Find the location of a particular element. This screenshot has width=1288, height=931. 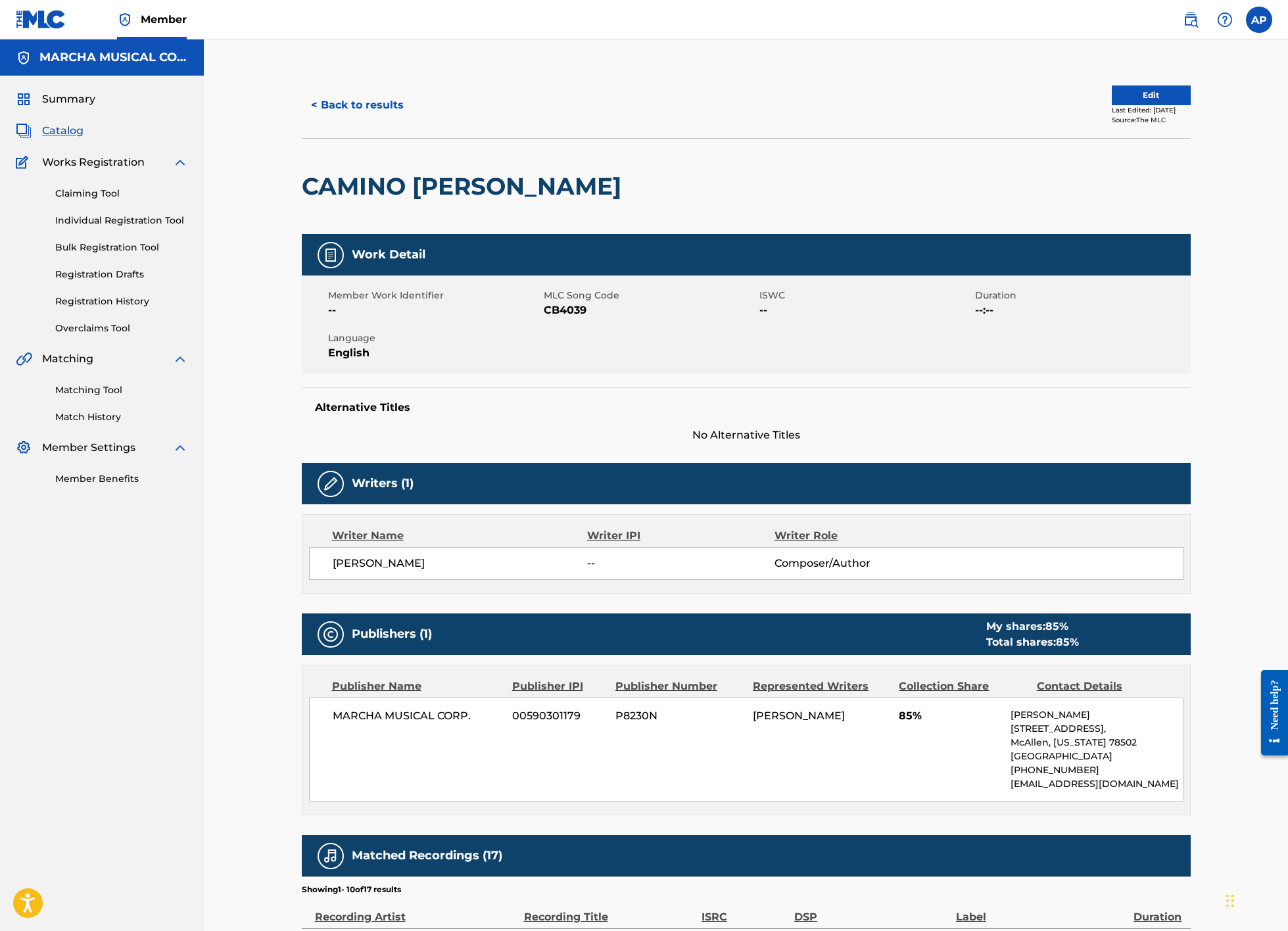

span: P8230N is located at coordinates (679, 716).